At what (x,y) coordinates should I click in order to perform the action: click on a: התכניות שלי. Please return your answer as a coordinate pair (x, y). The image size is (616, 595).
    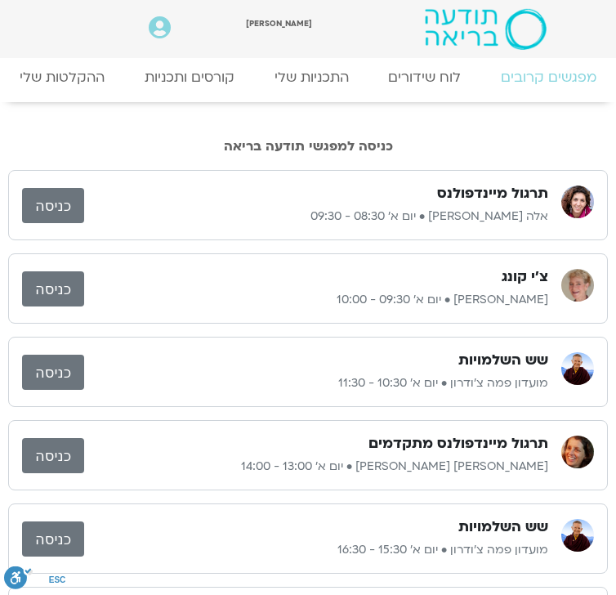
    Looking at the image, I should click on (311, 77).